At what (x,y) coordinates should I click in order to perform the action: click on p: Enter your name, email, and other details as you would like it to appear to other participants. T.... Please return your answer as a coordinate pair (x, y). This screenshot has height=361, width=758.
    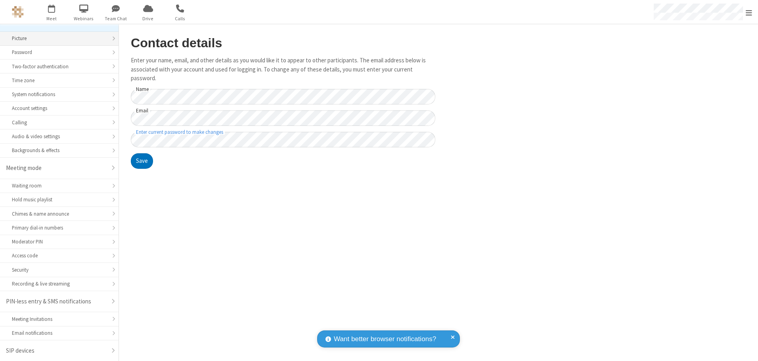
    Looking at the image, I should click on (283, 69).